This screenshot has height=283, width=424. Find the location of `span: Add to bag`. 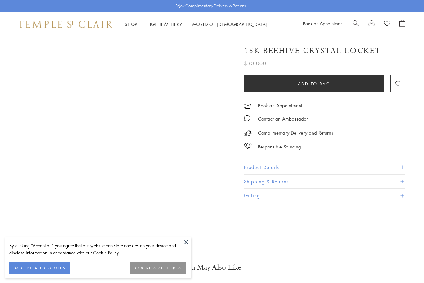

span: Add to bag is located at coordinates (314, 84).